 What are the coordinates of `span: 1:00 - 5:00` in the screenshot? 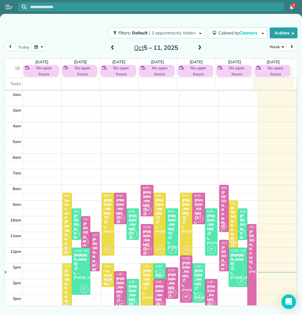 It's located at (150, 266).